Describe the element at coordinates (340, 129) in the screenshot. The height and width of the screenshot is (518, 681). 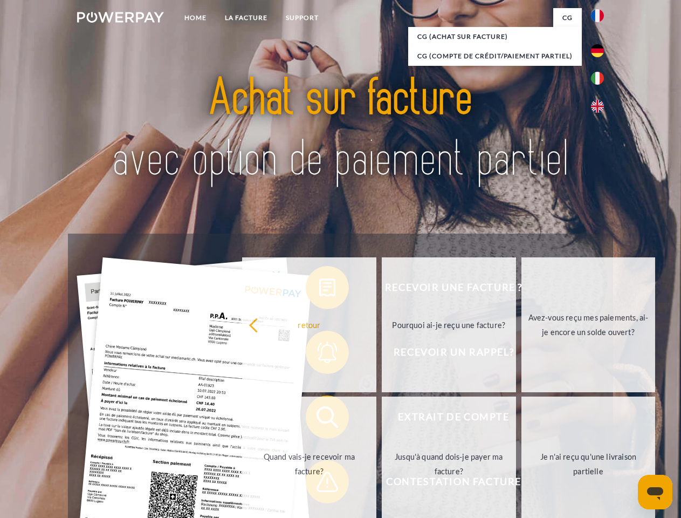
I see `img: title-powerpay_fr.svg` at that location.